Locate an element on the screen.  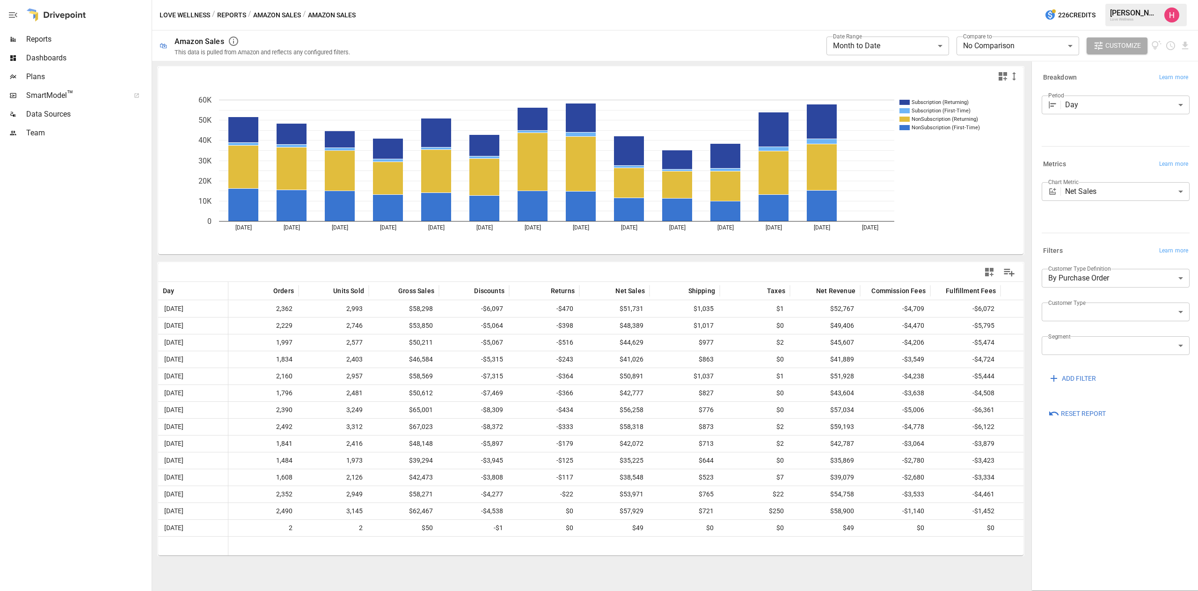
span: -$333 is located at coordinates (544, 426).